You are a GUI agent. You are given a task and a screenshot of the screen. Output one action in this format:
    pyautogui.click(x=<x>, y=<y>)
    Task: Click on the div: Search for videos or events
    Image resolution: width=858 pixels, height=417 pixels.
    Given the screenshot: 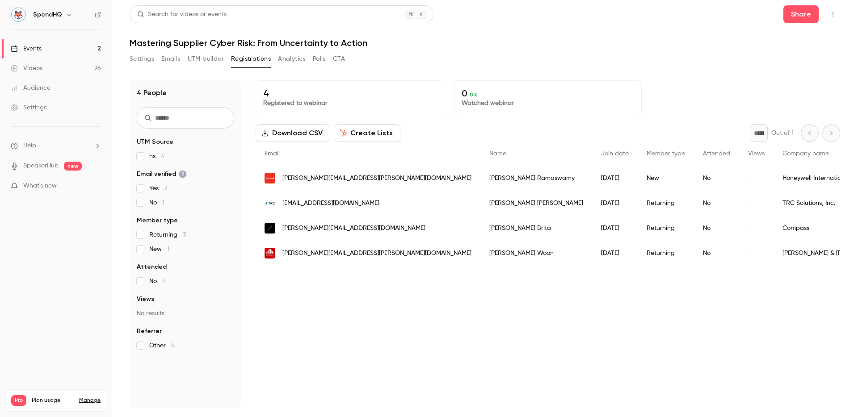 What is the action you would take?
    pyautogui.click(x=182, y=14)
    